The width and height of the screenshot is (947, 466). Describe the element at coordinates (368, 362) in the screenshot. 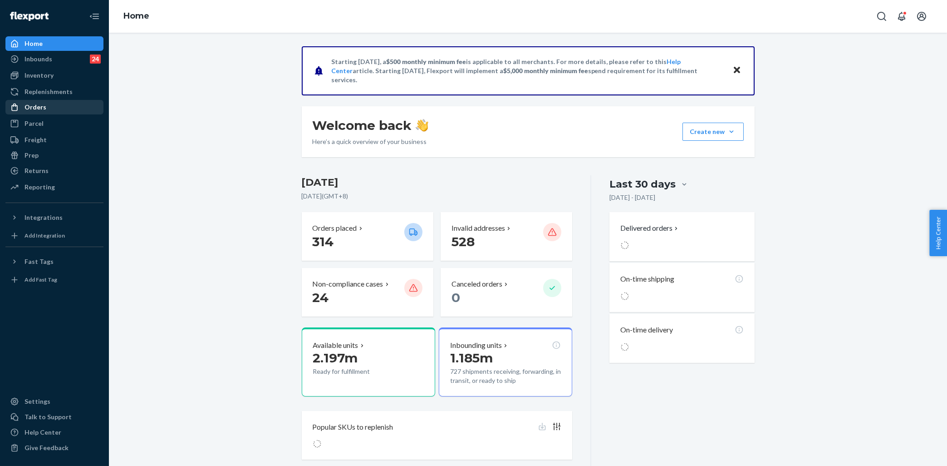

I see `button: Available units2.197mReady for fulfillment` at that location.